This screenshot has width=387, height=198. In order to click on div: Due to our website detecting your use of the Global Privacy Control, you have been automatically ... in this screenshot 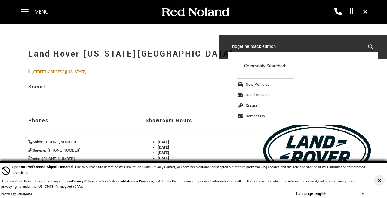, I will do `click(189, 170)`.